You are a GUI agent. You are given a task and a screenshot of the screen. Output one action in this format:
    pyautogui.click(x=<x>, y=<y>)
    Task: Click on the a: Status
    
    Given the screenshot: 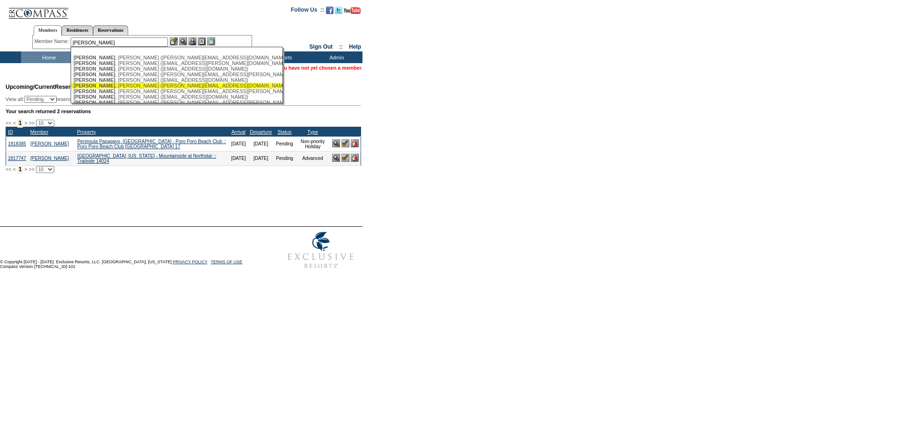 What is the action you would take?
    pyautogui.click(x=284, y=132)
    